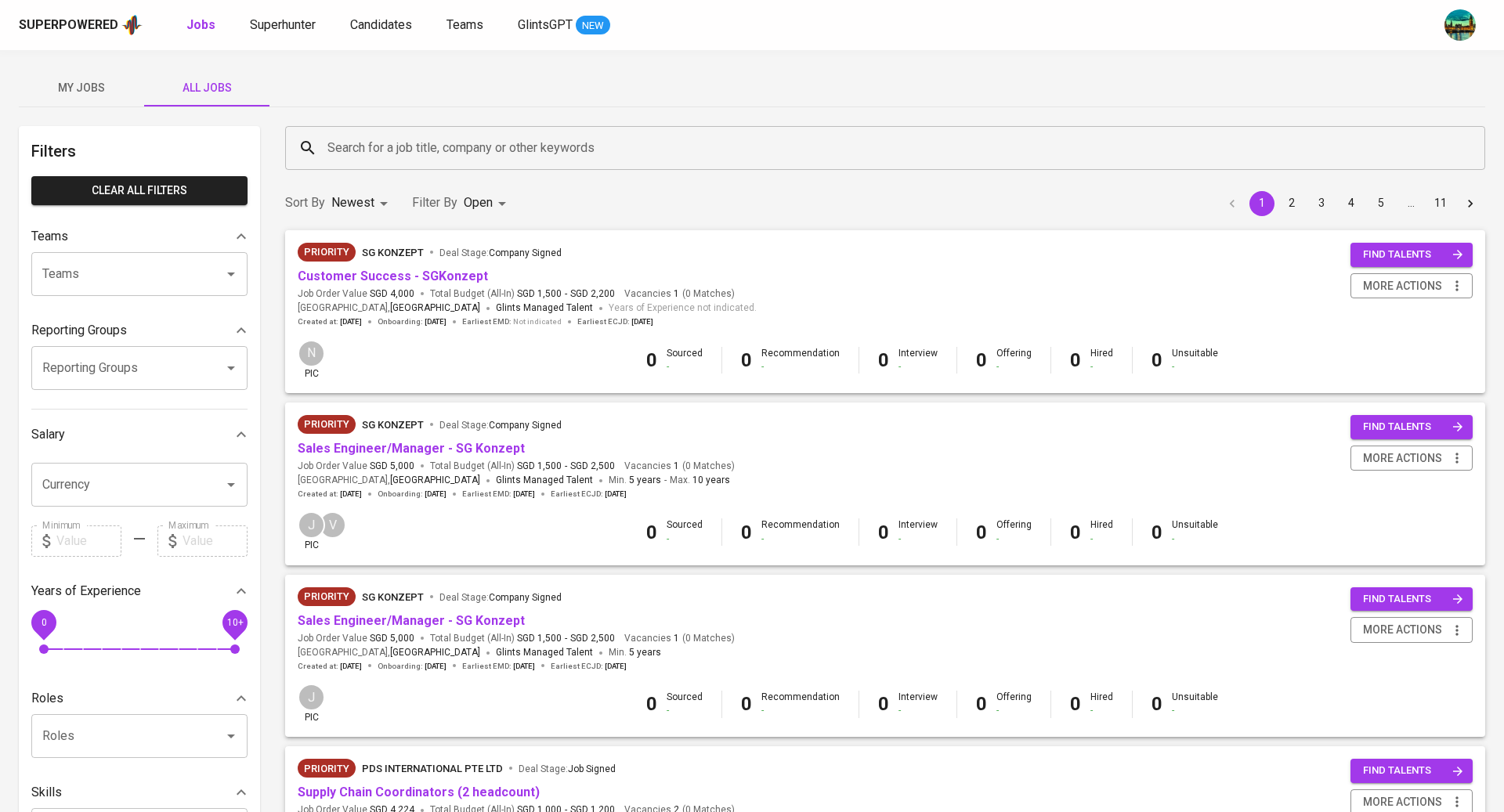 The height and width of the screenshot is (812, 1504). I want to click on button: page 1, so click(1261, 203).